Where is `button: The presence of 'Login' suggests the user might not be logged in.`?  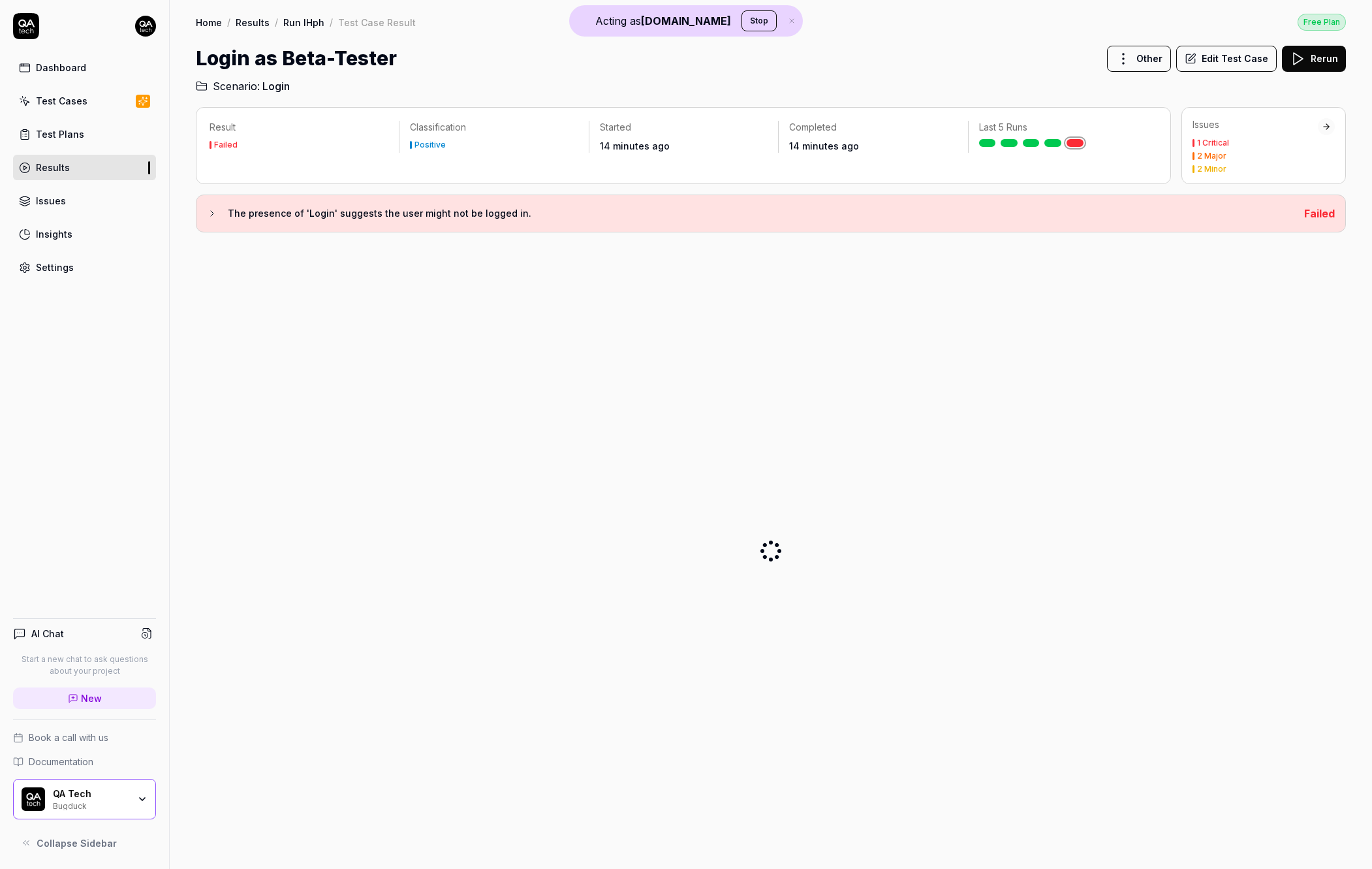
button: The presence of 'Login' suggests the user might not be logged in. is located at coordinates (750, 213).